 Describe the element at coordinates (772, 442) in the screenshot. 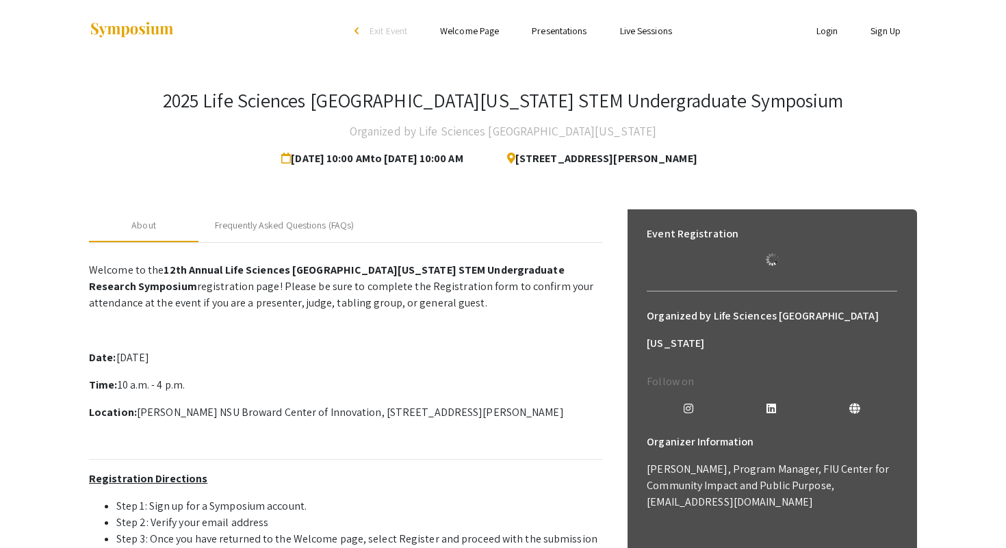

I see `h6: Organizer Information` at that location.